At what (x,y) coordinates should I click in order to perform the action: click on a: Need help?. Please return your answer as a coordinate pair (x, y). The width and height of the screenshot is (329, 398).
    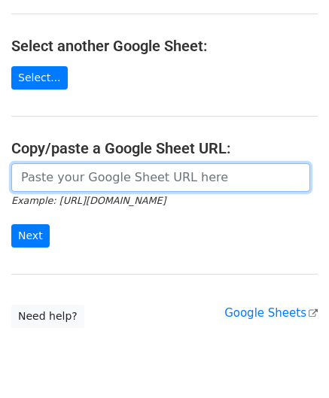
    Looking at the image, I should click on (47, 316).